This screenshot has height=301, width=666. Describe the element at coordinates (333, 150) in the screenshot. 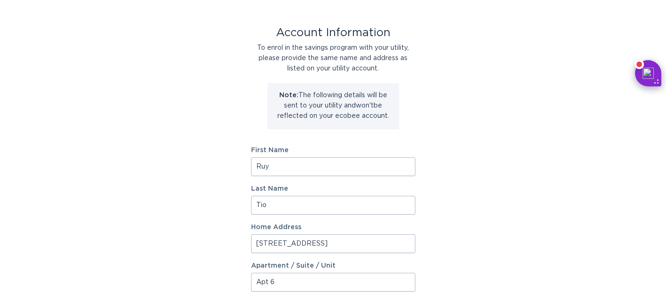

I see `label: First Name` at that location.